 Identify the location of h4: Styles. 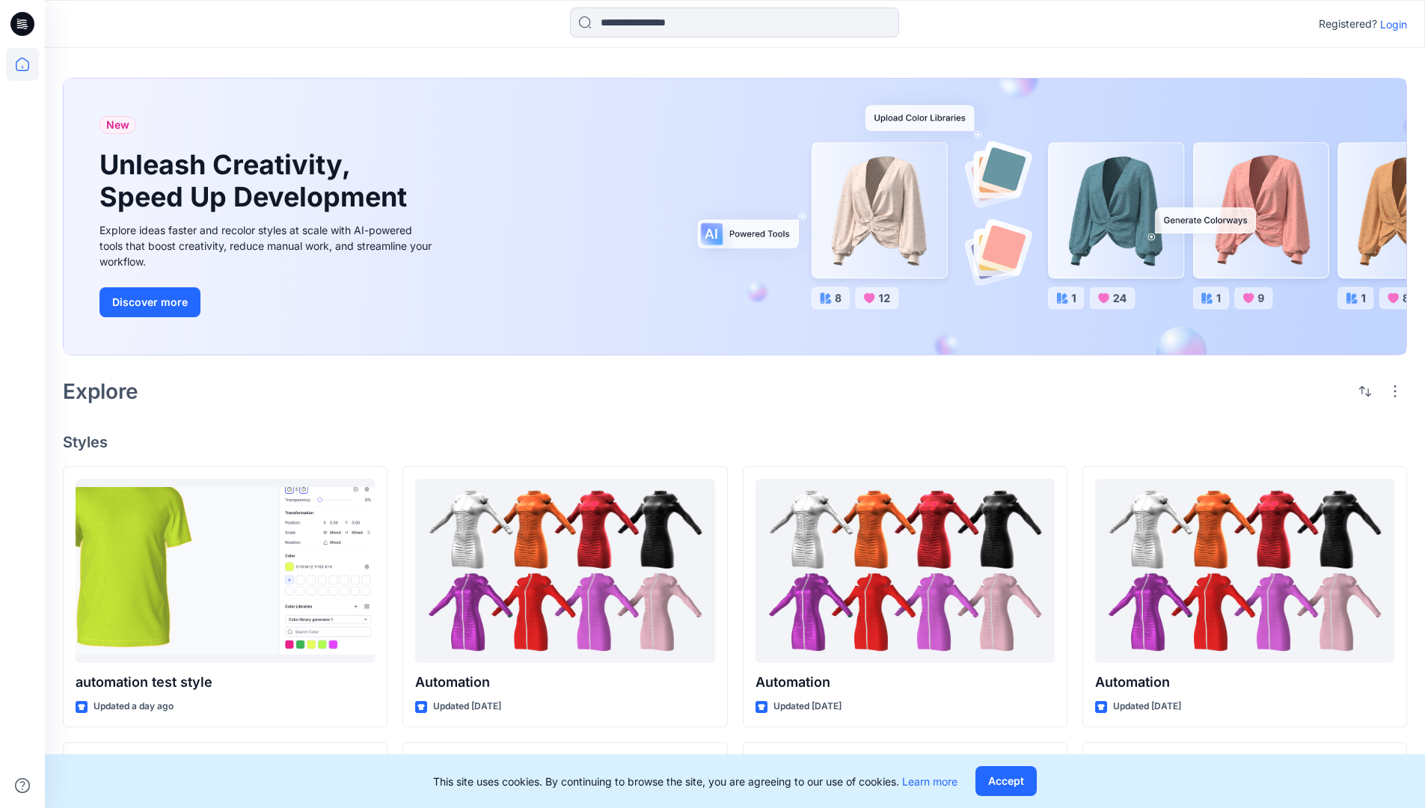
(735, 442).